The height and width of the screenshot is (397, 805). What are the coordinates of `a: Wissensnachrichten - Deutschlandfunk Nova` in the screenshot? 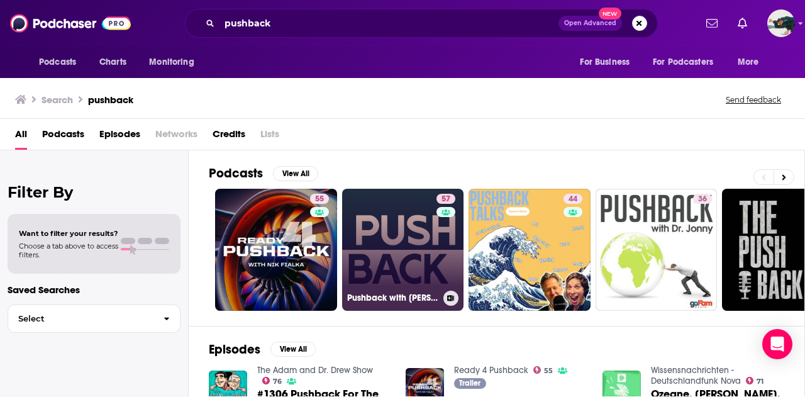 It's located at (695, 375).